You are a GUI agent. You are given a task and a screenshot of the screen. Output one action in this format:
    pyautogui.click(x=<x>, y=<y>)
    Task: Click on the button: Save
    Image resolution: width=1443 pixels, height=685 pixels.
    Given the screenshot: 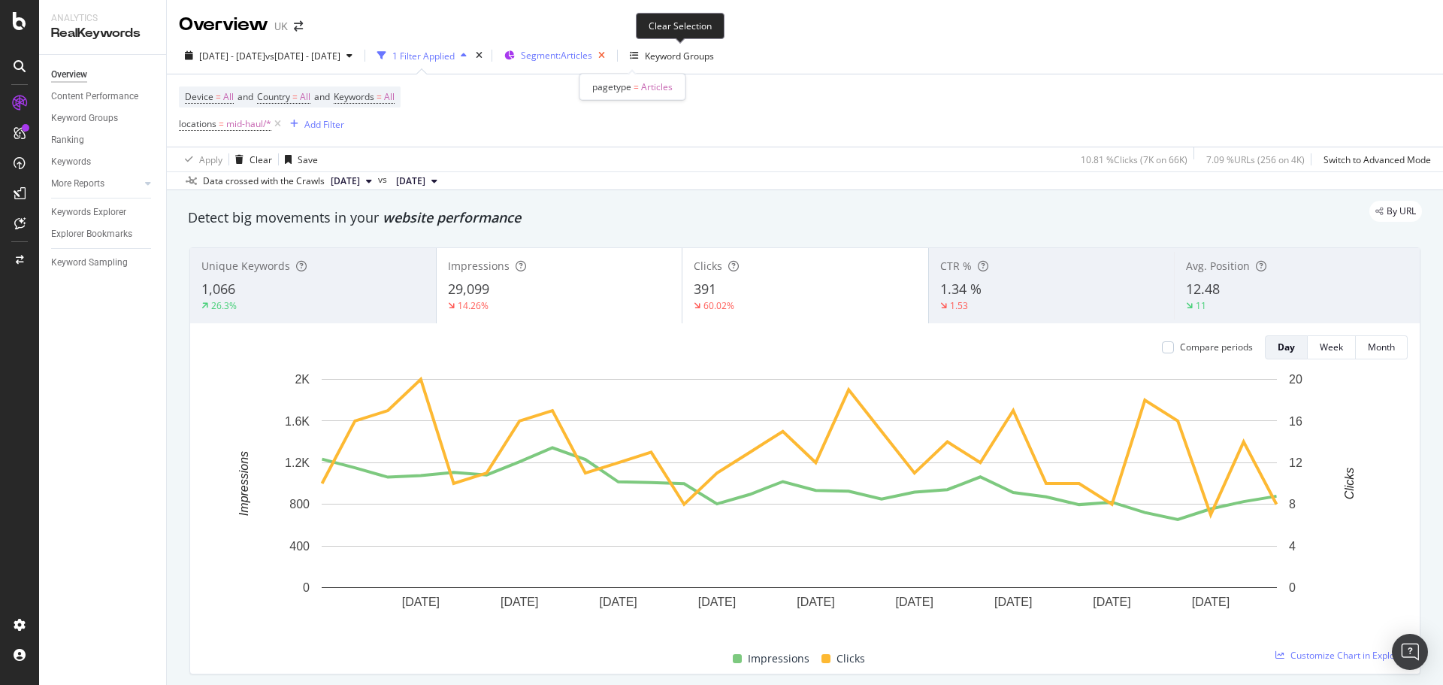 What is the action you would take?
    pyautogui.click(x=298, y=159)
    